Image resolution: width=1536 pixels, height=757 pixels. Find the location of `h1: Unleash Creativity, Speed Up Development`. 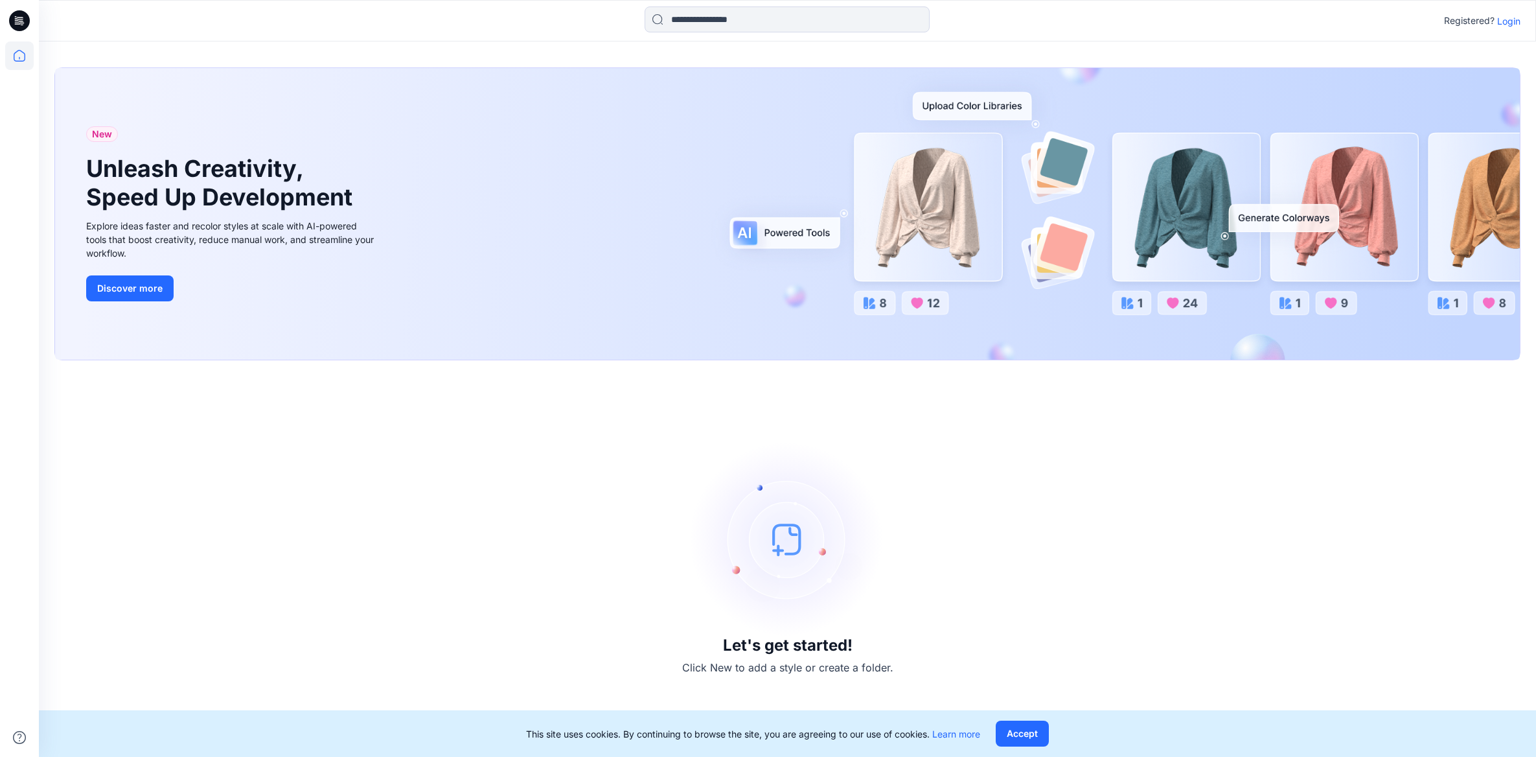

h1: Unleash Creativity, Speed Up Development is located at coordinates (222, 183).